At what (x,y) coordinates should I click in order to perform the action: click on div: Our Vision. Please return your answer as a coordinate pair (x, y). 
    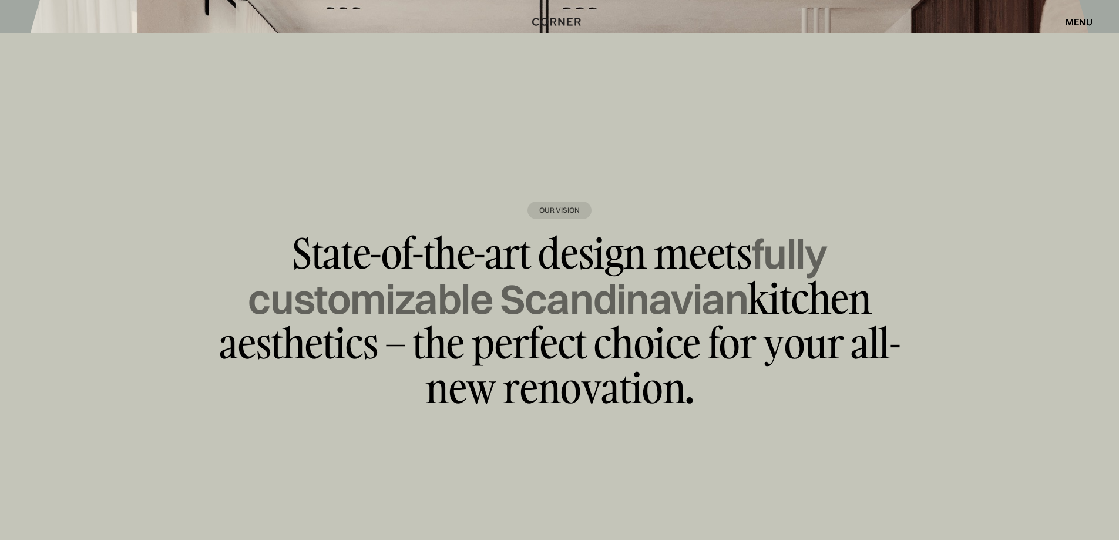
    Looking at the image, I should click on (559, 210).